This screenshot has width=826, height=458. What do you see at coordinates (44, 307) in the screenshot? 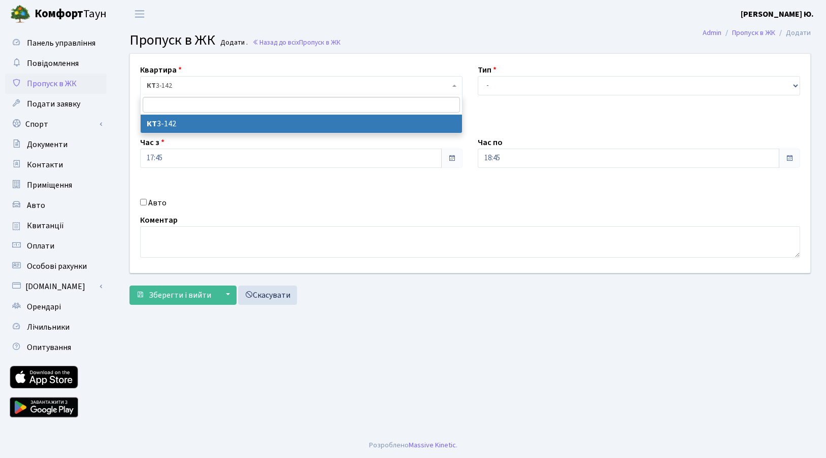
I see `span: Орендарі` at bounding box center [44, 307].